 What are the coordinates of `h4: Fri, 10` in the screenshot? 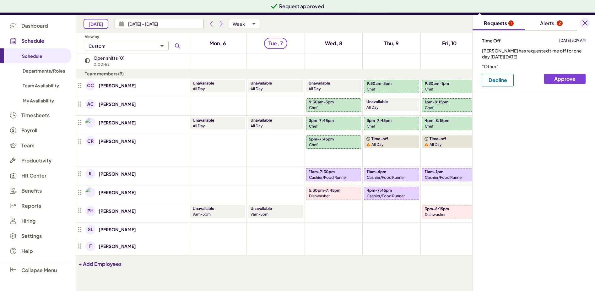 It's located at (449, 43).